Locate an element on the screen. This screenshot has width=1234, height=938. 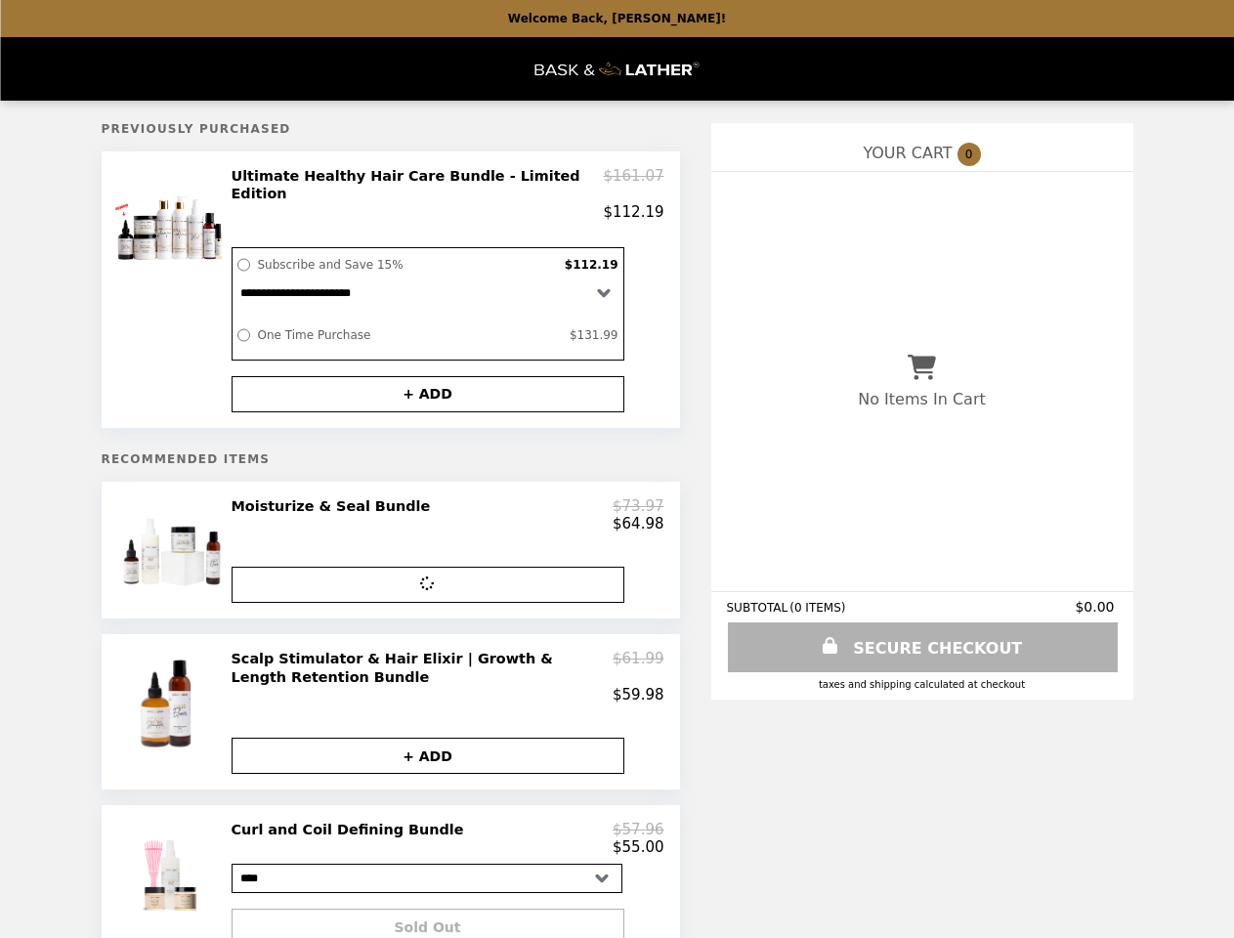
p: $57.96 is located at coordinates (638, 830).